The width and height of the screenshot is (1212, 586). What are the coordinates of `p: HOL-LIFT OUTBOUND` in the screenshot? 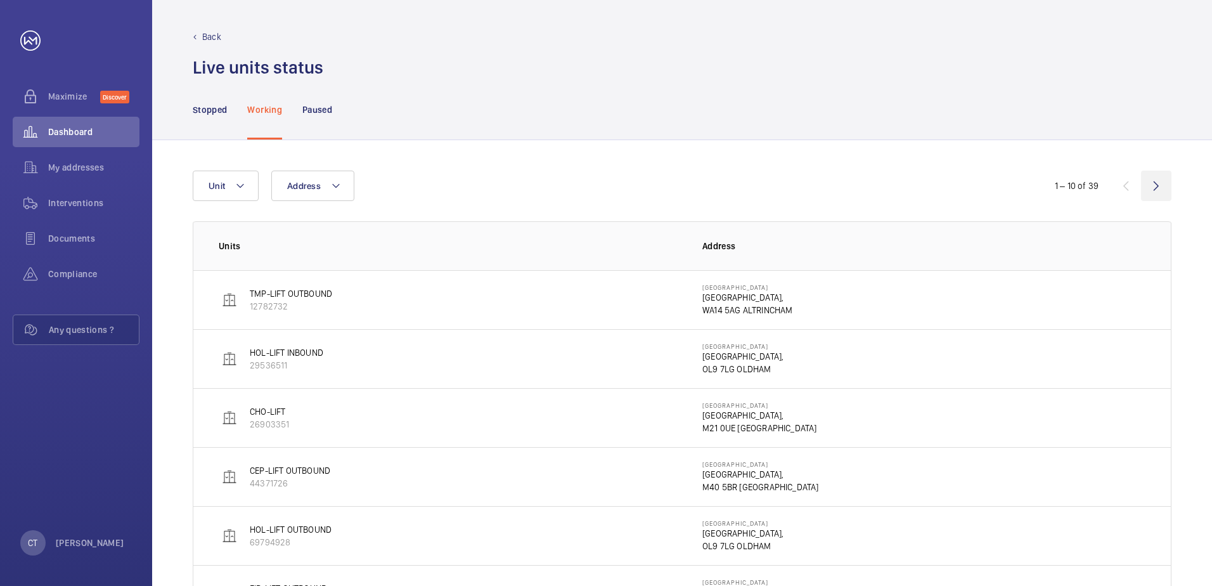 It's located at (290, 529).